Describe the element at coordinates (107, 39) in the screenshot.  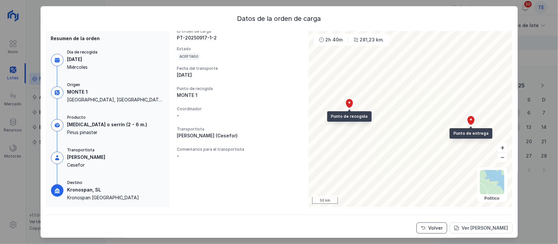
I see `div: Resumen de la orden` at that location.